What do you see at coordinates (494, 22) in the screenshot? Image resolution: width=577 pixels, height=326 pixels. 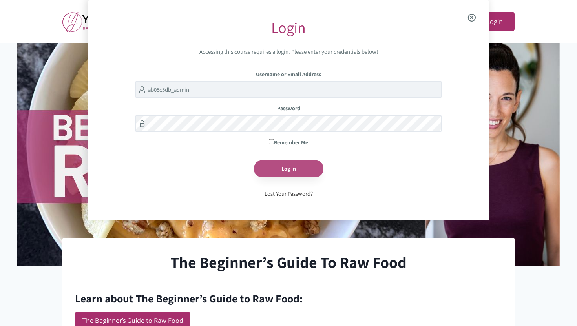 I see `a: Login` at bounding box center [494, 22].